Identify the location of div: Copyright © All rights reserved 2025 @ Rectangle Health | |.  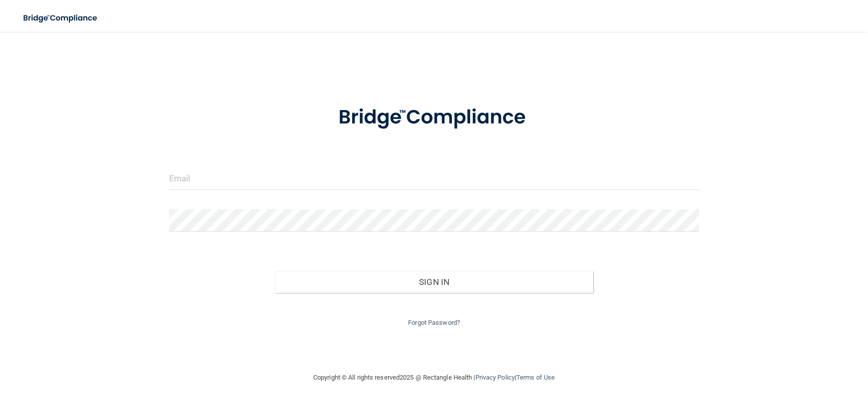
(434, 378).